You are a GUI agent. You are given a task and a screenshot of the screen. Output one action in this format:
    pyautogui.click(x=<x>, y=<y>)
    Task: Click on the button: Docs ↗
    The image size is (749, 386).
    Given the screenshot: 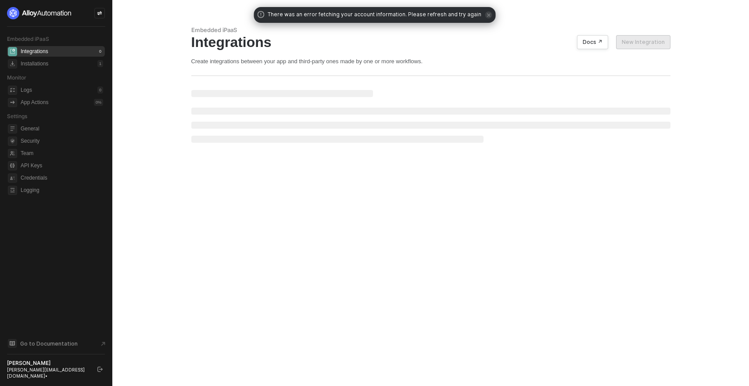 What is the action you would take?
    pyautogui.click(x=592, y=42)
    